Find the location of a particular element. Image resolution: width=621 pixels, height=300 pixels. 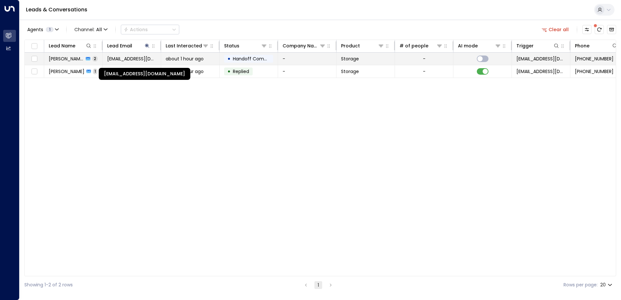

span: Replied is located at coordinates (241, 71).